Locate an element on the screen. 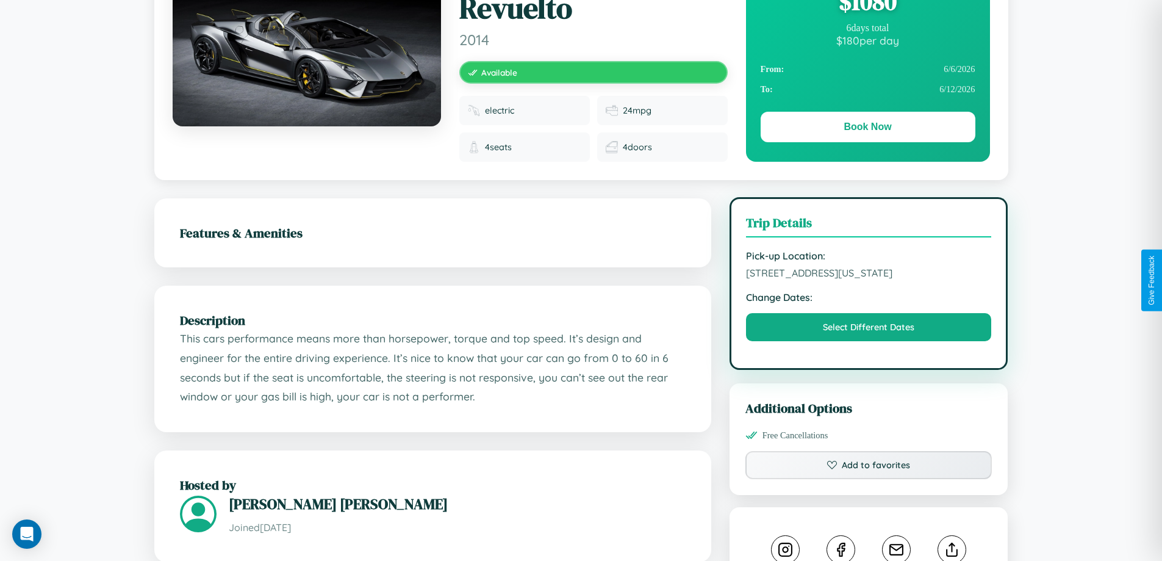 This screenshot has height=561, width=1162. img: Seats is located at coordinates (474, 147).